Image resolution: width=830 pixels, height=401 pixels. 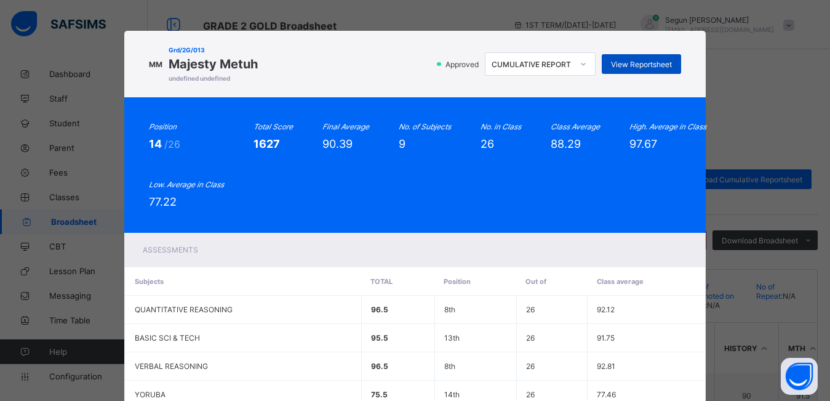 I want to click on span: Grd/2G/013, so click(x=213, y=50).